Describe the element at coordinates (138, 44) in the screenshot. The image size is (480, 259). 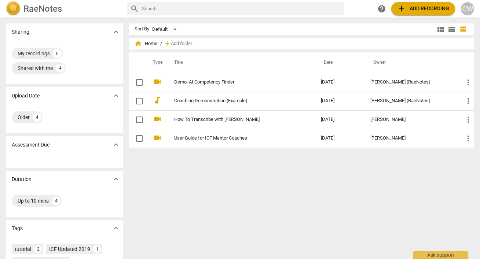
I see `span: home` at that location.